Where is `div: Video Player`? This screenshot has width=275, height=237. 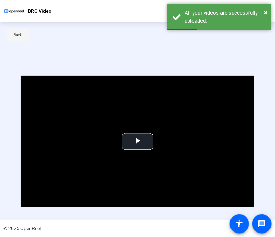
div: Video Player is located at coordinates (137, 141).